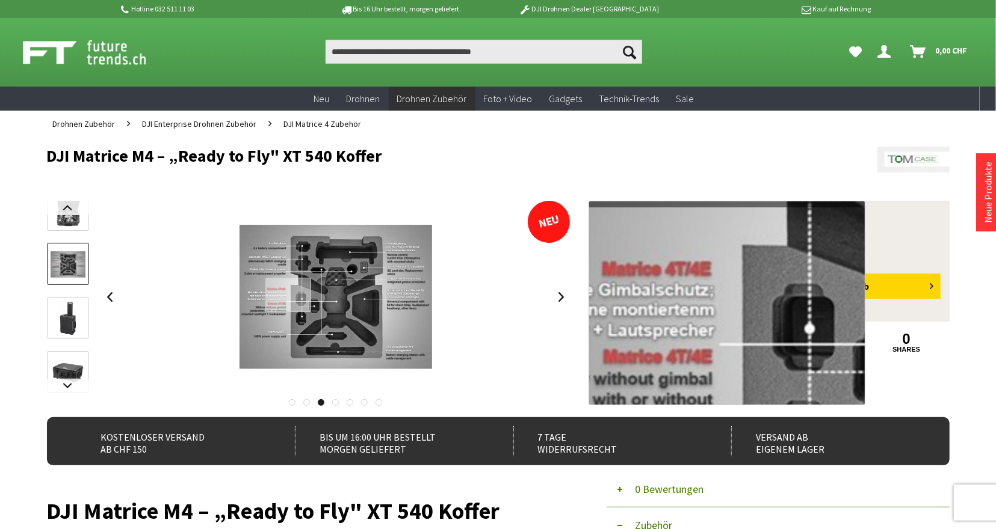  Describe the element at coordinates (322, 124) in the screenshot. I see `span: DJI Matrice 4 Zubehör` at that location.